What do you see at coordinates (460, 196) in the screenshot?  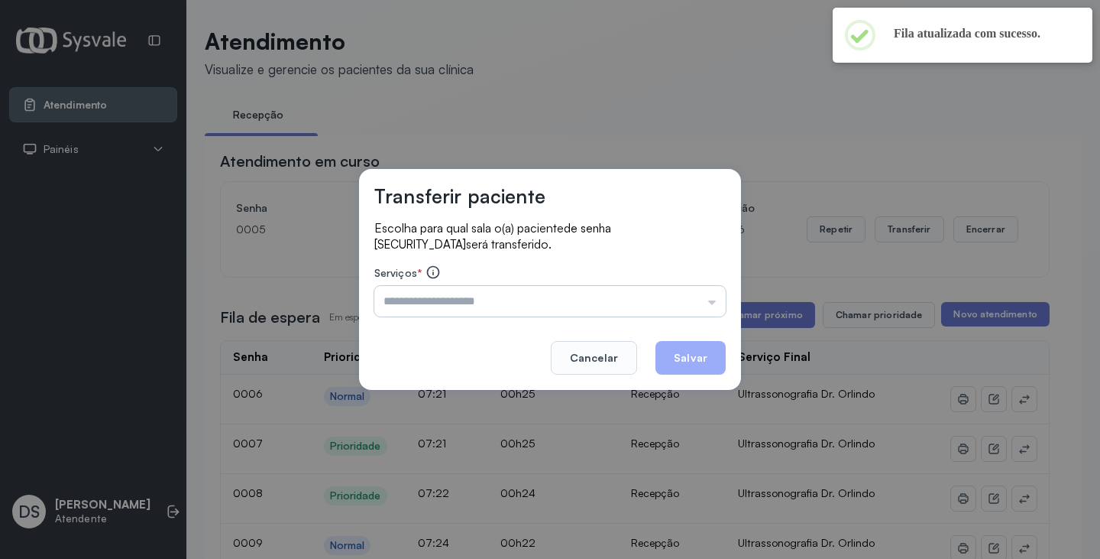 I see `h3: Transferir paciente` at bounding box center [460, 196].